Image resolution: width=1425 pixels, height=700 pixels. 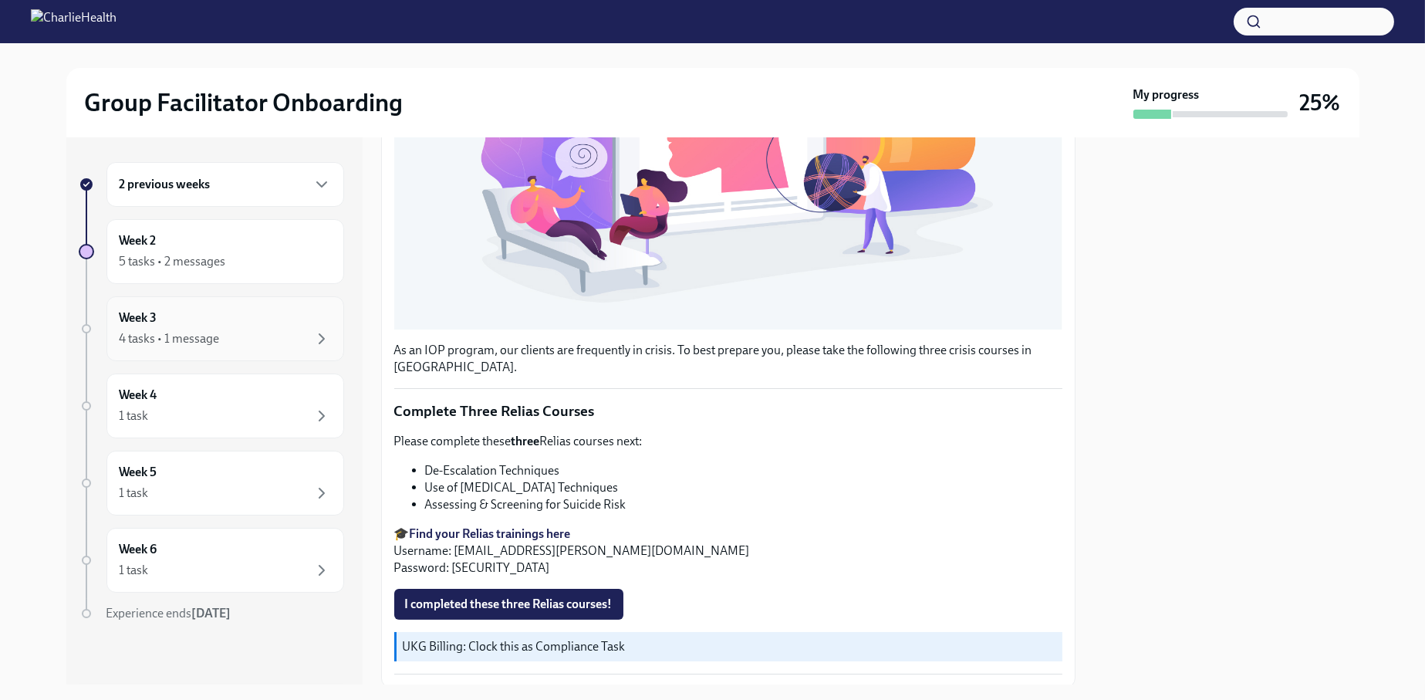 What do you see at coordinates (211, 329) in the screenshot?
I see `a: Week 34 tasks • 1 message` at bounding box center [211, 329].